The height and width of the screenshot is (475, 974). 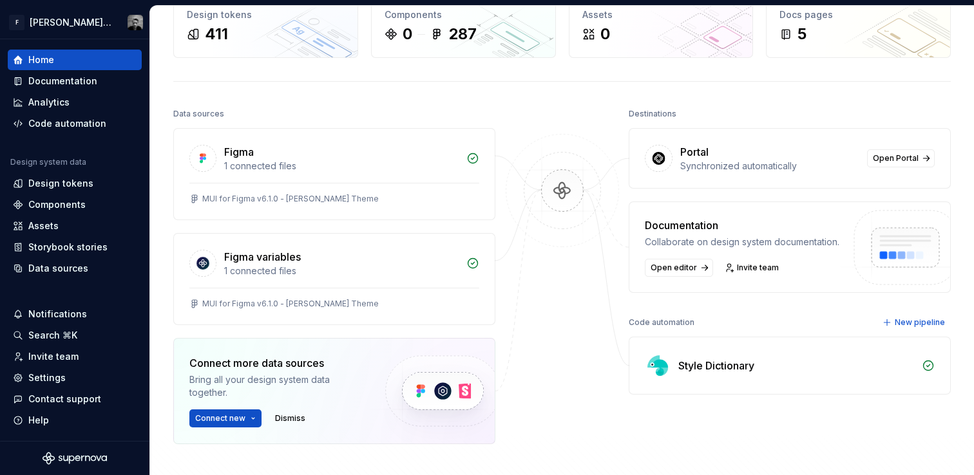 I want to click on button: Search ⌘K, so click(x=75, y=336).